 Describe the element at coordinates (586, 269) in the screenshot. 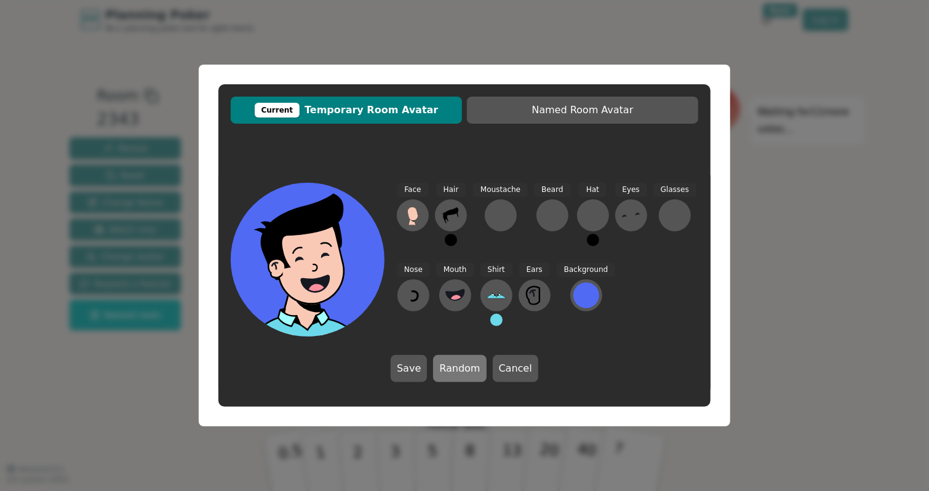

I see `span: Background` at that location.